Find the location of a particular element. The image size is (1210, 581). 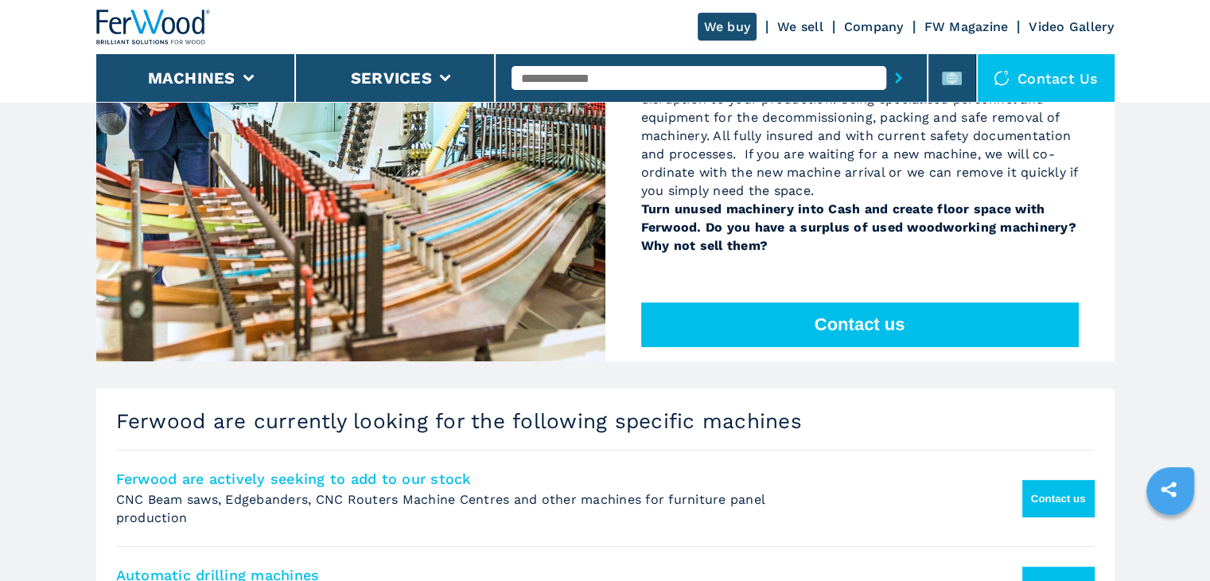

strong: Turn unused machinery into Cash and create floor space with Ferwood. Do you have a surplus of use... is located at coordinates (858, 227).